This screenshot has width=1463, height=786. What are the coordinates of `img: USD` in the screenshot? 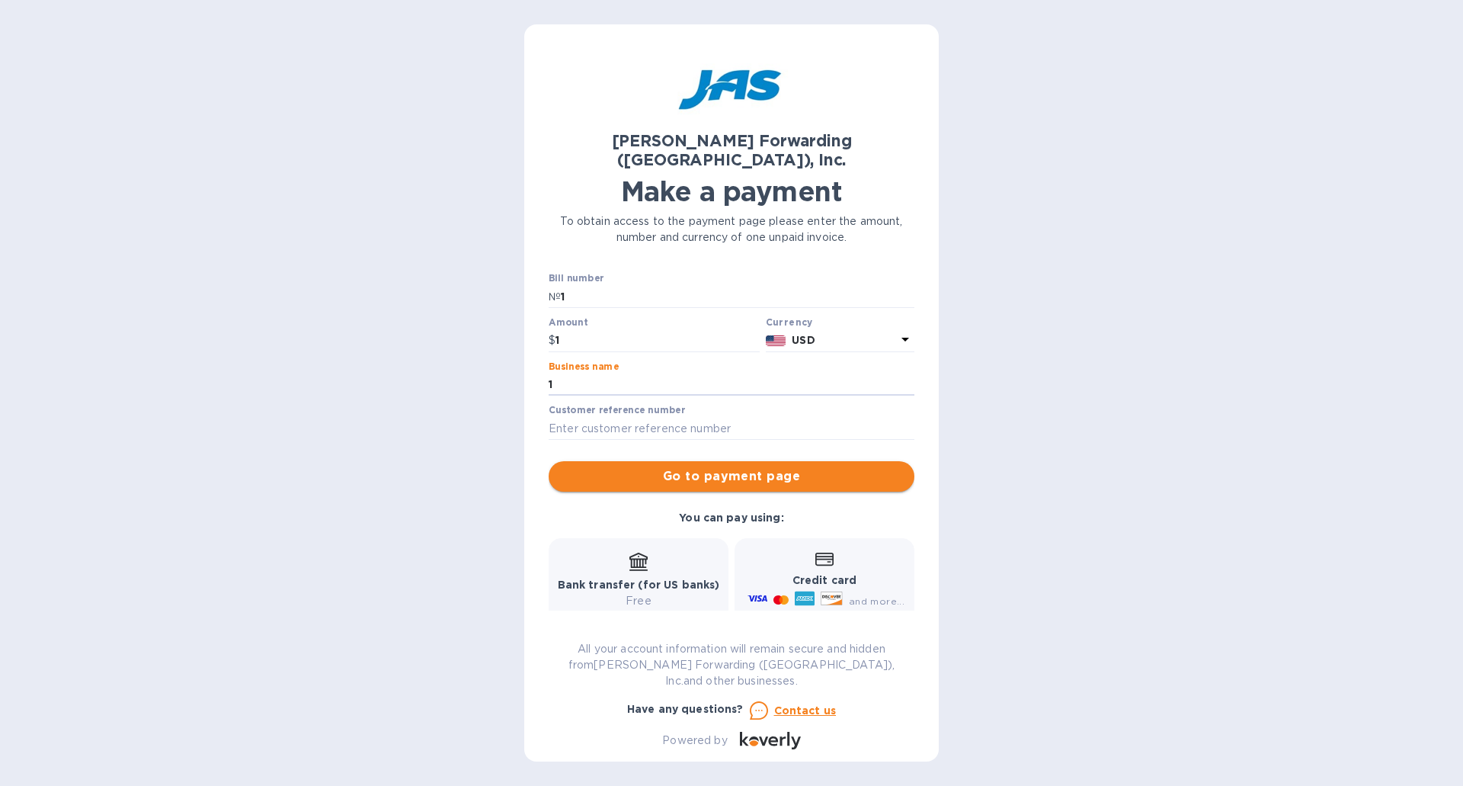 It's located at (776, 341).